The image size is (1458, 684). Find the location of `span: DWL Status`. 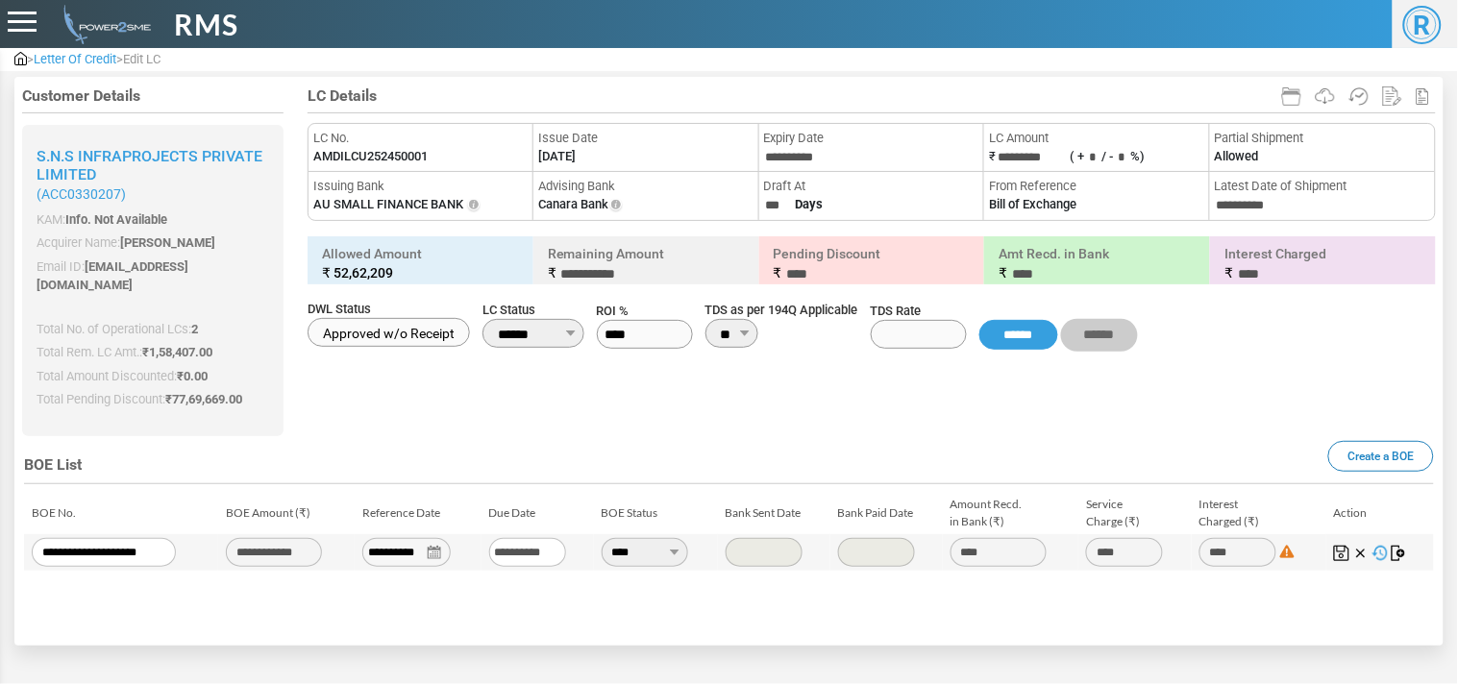

span: DWL Status is located at coordinates (388, 309).